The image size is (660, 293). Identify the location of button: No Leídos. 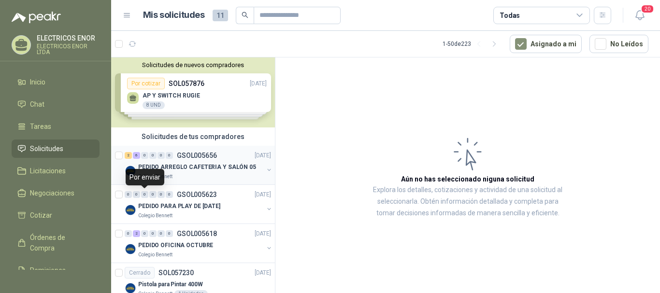
(619, 44).